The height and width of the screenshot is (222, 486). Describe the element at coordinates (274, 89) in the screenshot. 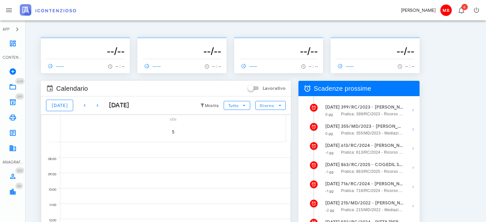

I see `label: Lavorativo` at that location.